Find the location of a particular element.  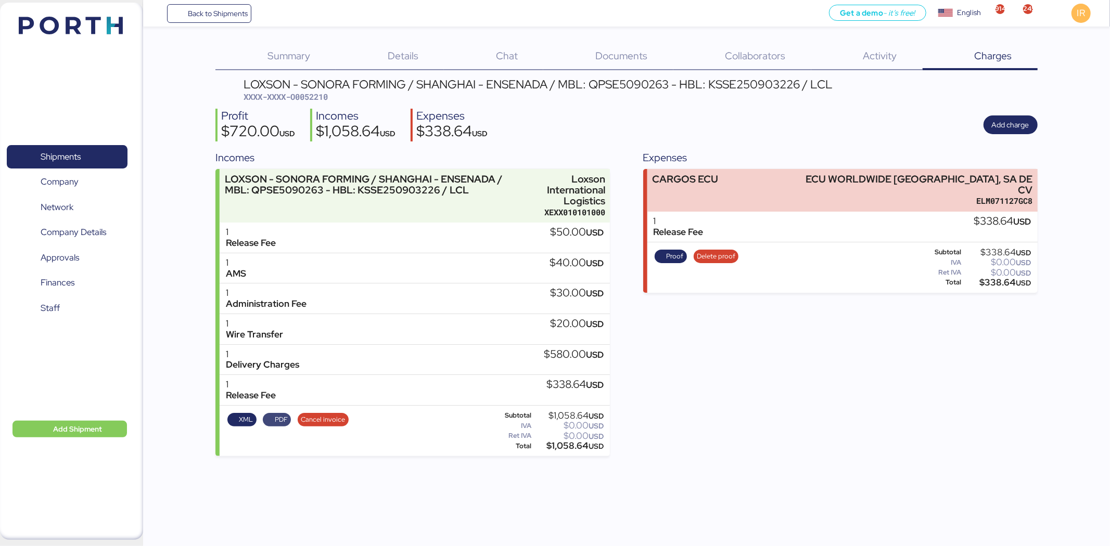

span: Finances is located at coordinates (57, 283).